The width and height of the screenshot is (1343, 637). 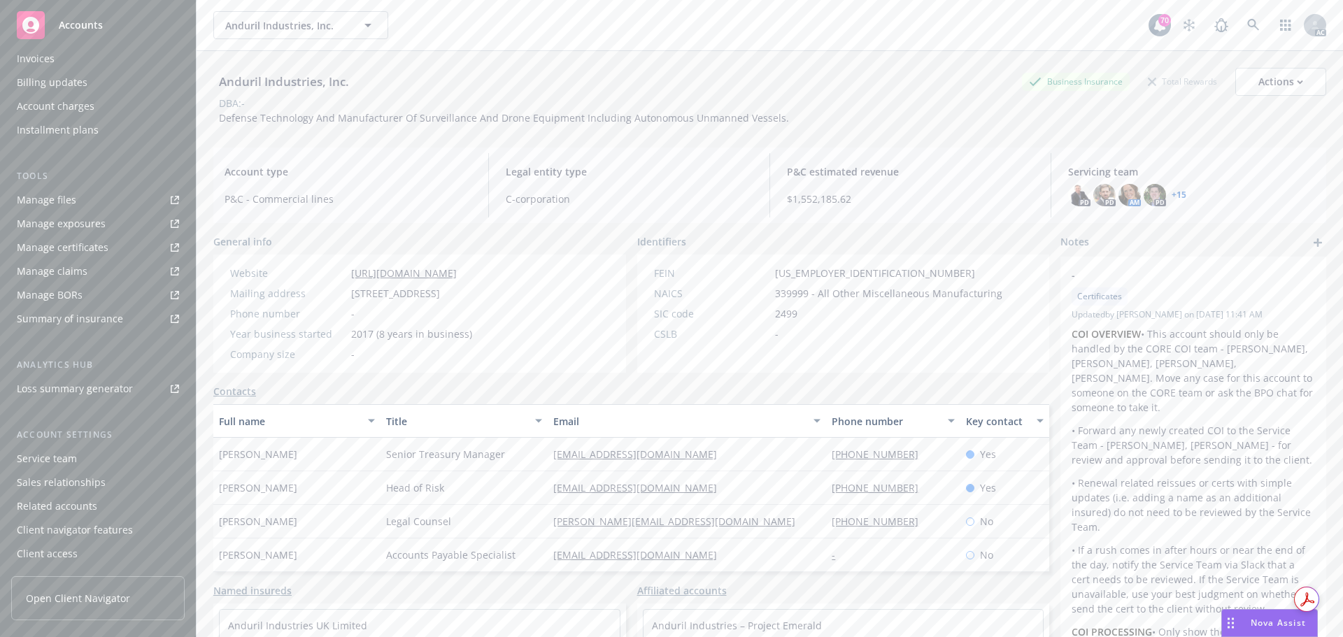 What do you see at coordinates (1286, 25) in the screenshot?
I see `a: Switch app` at bounding box center [1286, 25].